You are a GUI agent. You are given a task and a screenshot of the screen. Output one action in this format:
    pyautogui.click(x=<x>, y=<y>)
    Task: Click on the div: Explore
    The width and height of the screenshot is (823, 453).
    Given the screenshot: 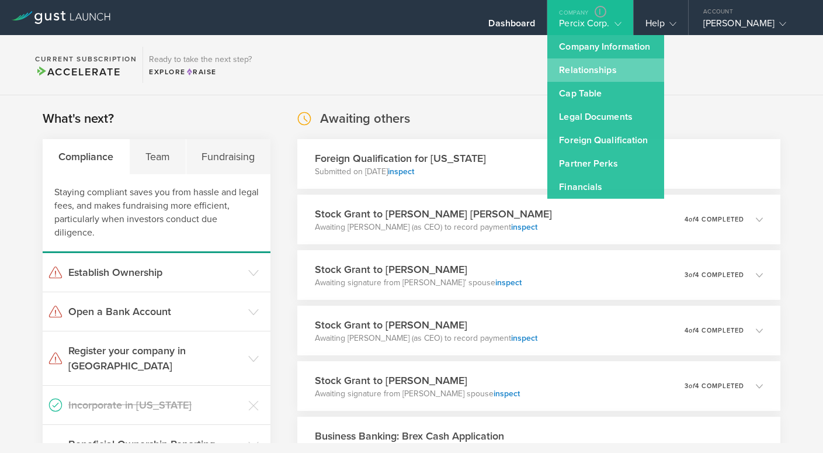 What is the action you would take?
    pyautogui.click(x=200, y=72)
    